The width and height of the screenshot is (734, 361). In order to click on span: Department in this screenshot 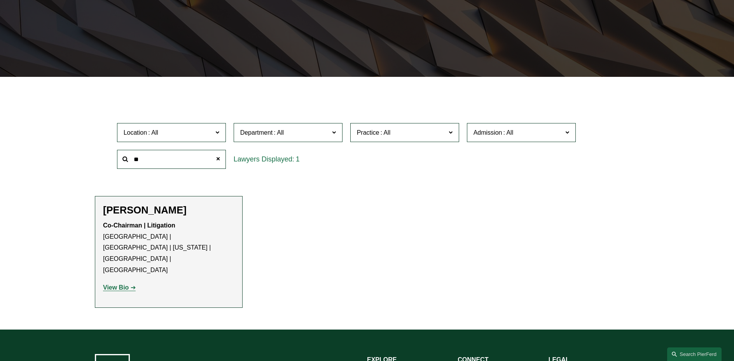, I will do `click(256, 132)`.